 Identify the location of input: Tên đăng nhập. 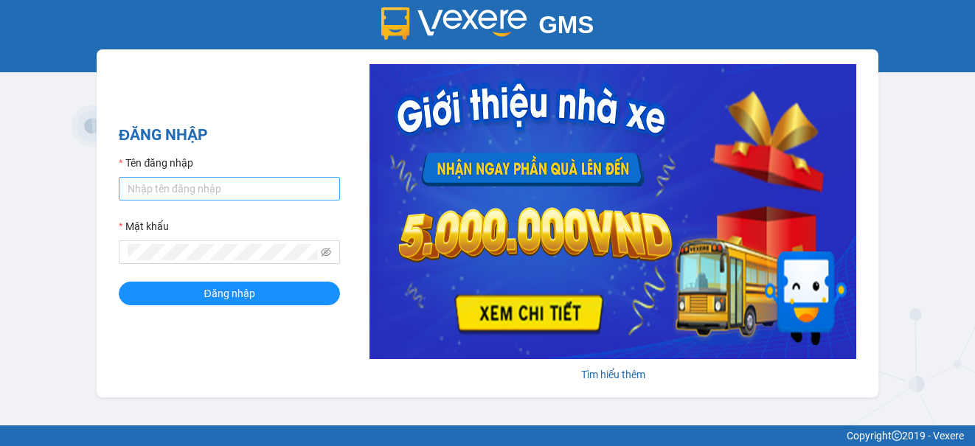
(229, 189).